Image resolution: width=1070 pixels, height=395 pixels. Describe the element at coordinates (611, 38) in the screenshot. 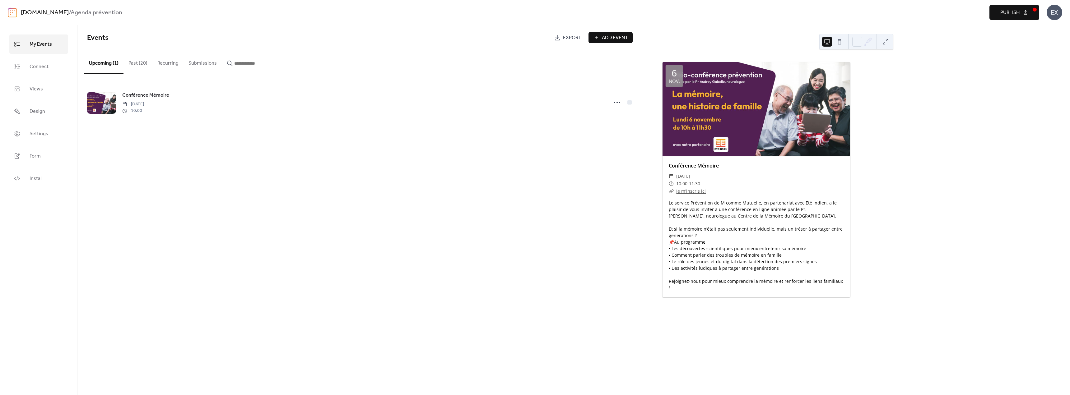

I see `a: Add Event` at that location.